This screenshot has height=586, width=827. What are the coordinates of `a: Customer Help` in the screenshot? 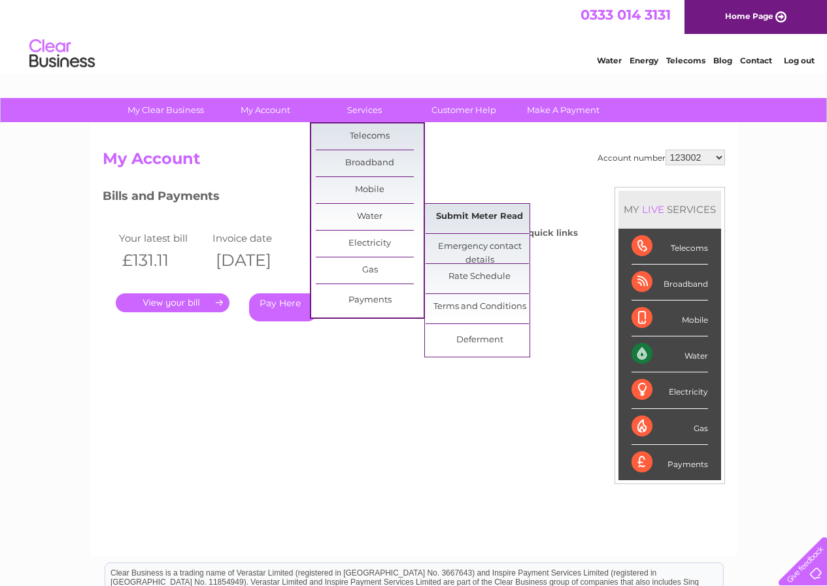 It's located at (463, 110).